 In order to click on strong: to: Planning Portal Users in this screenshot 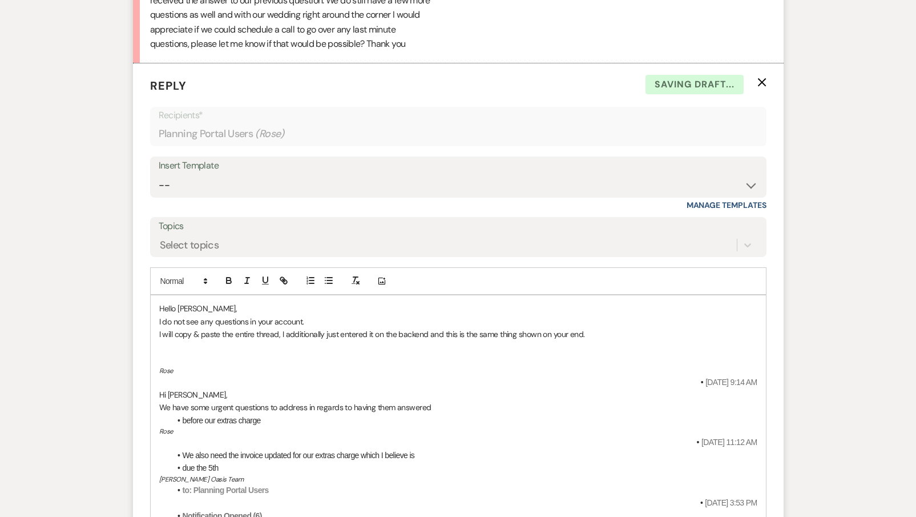, I will do `click(226, 490)`.